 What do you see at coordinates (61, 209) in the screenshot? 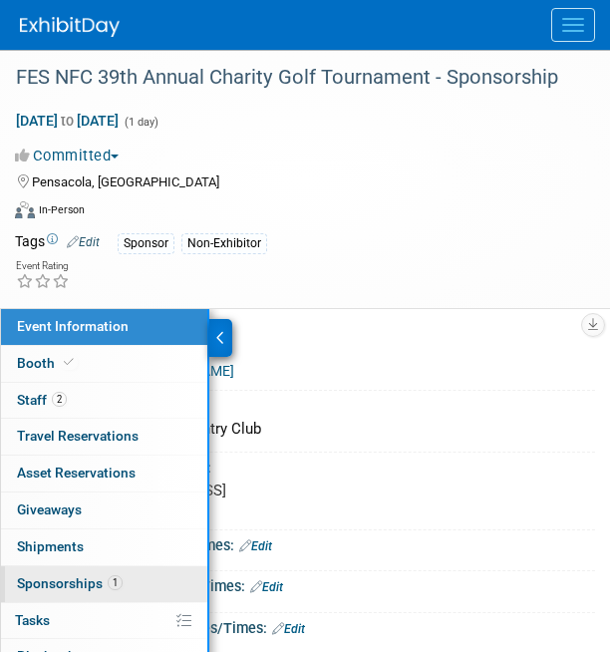
I see `div: In-Person` at bounding box center [61, 209].